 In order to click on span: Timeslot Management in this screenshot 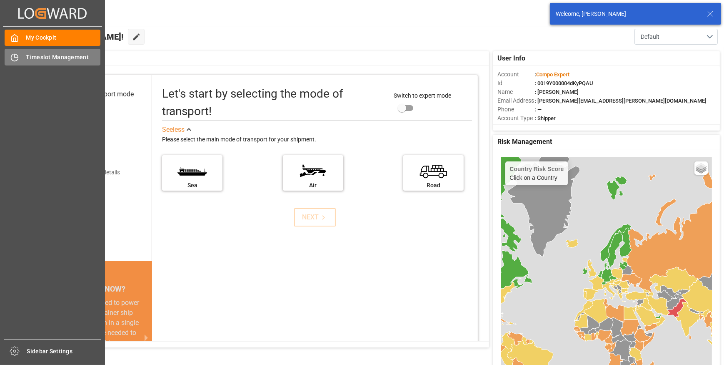, I will do `click(63, 57)`.